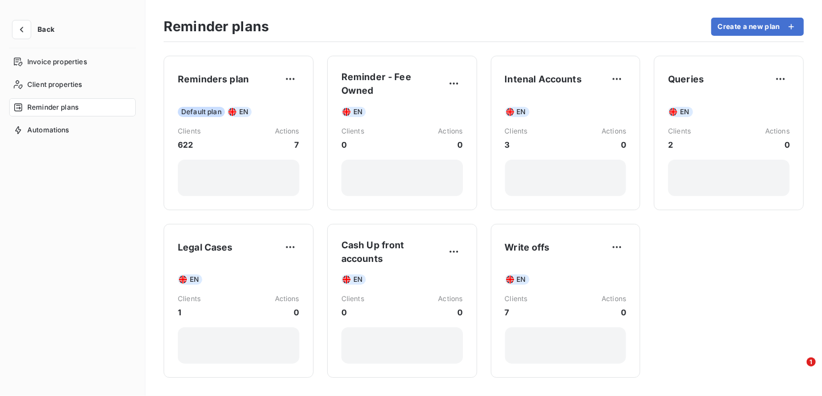 This screenshot has height=396, width=822. What do you see at coordinates (393, 252) in the screenshot?
I see `span: Cash Up front accounts` at bounding box center [393, 252].